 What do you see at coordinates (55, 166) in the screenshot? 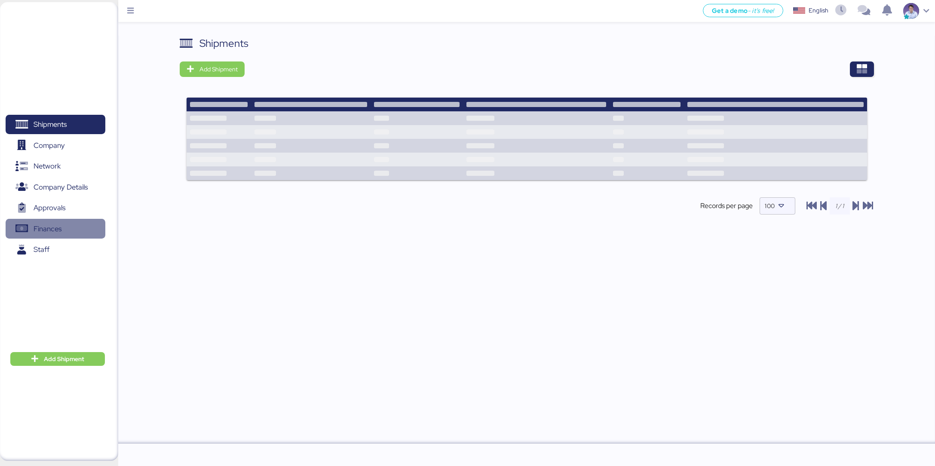
I see `a: Network` at bounding box center [55, 166].